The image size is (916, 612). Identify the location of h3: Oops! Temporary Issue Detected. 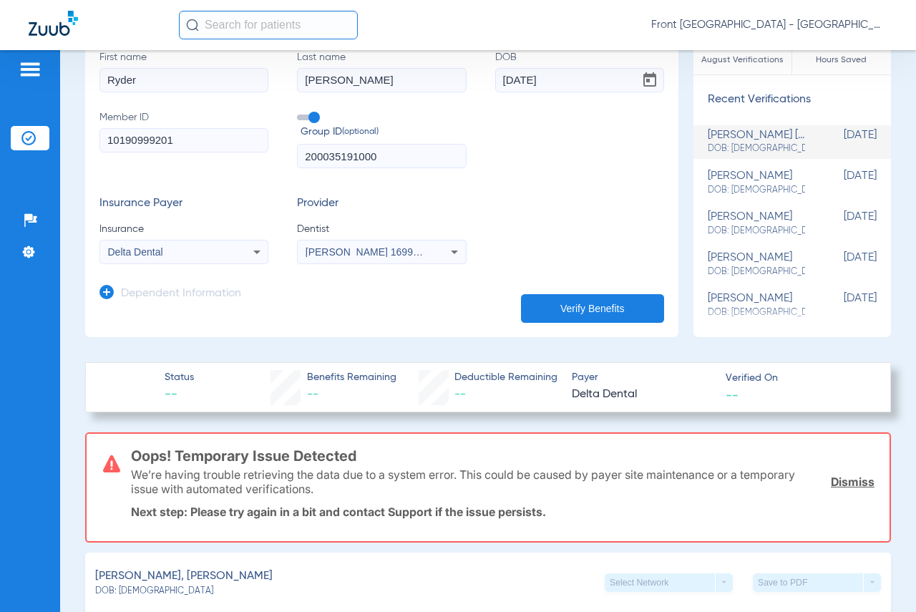
(502, 456).